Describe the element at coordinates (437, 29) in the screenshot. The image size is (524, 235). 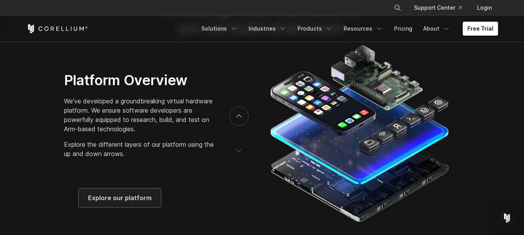
I see `a: About` at that location.